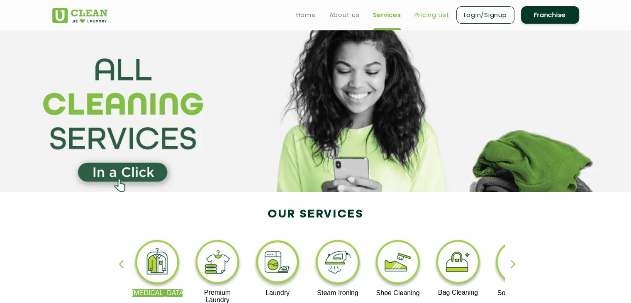 The image size is (631, 303). I want to click on img: laundry_cleaning_11zon.webp, so click(277, 263).